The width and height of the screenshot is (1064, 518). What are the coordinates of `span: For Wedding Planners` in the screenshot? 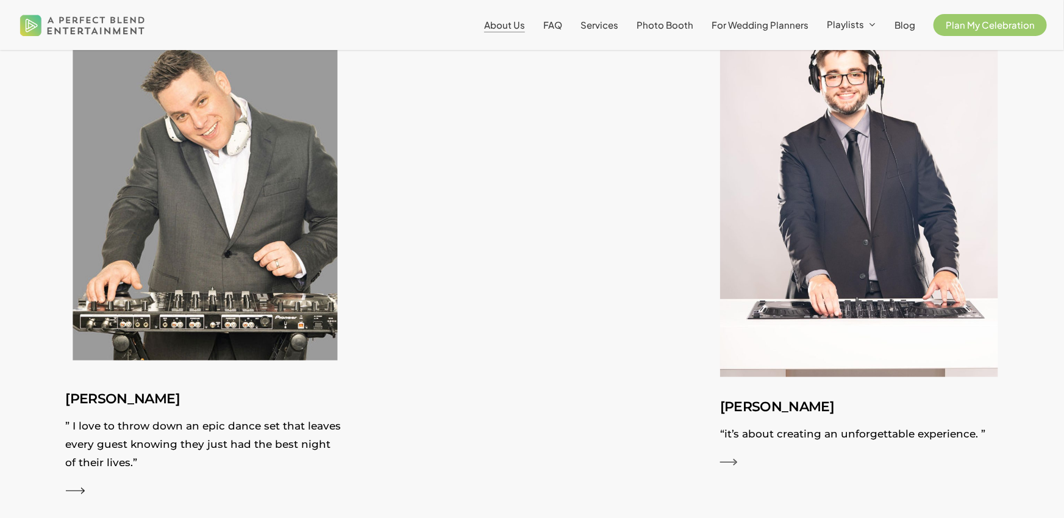 It's located at (760, 24).